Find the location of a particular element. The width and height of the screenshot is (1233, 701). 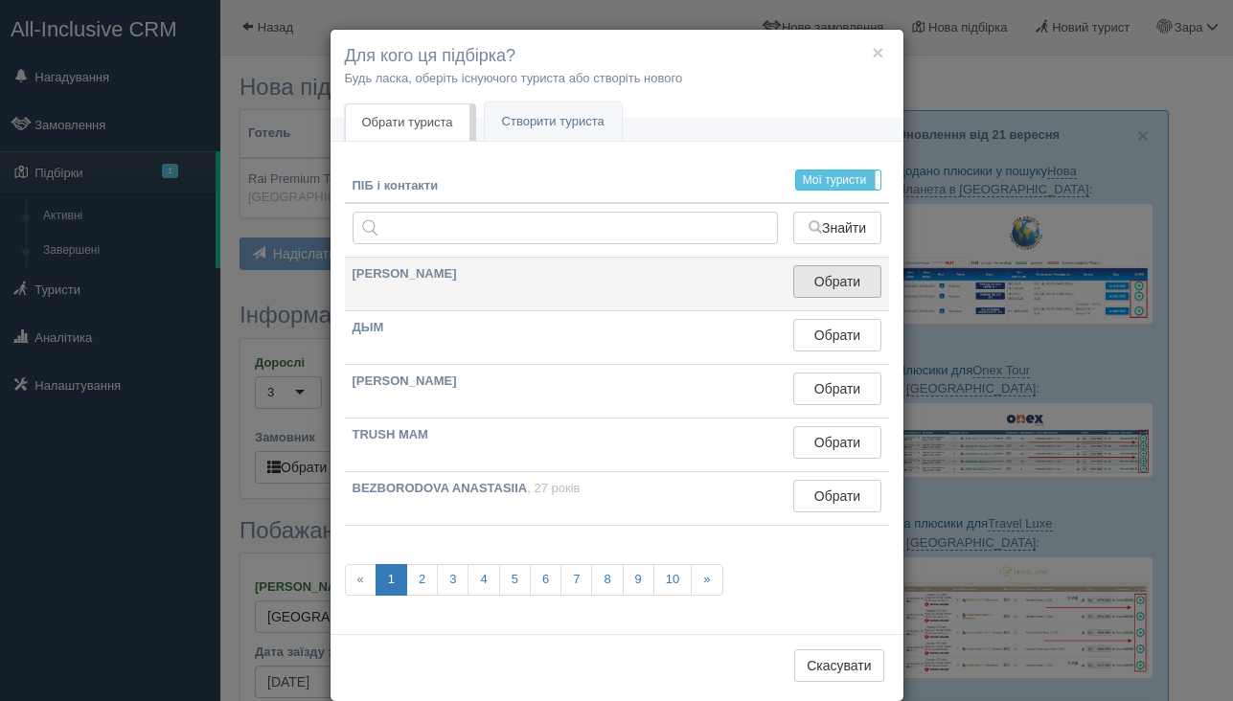

a: 5 is located at coordinates (514, 580).